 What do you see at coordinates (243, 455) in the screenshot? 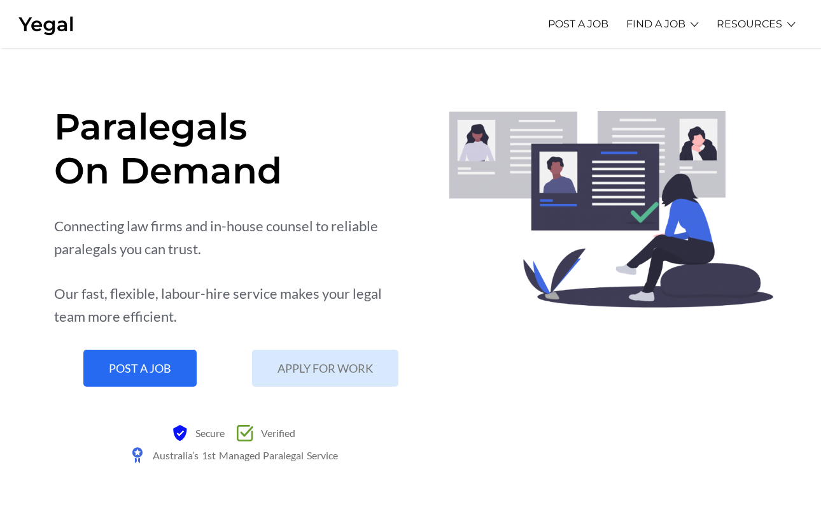
I see `span: Australia’s 1st Managed Paralegal Service` at bounding box center [243, 455].